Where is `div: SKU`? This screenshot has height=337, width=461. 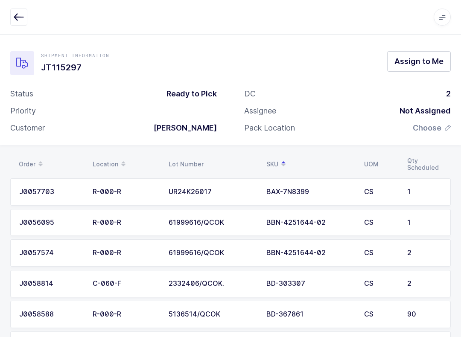
div: SKU is located at coordinates (310, 164).